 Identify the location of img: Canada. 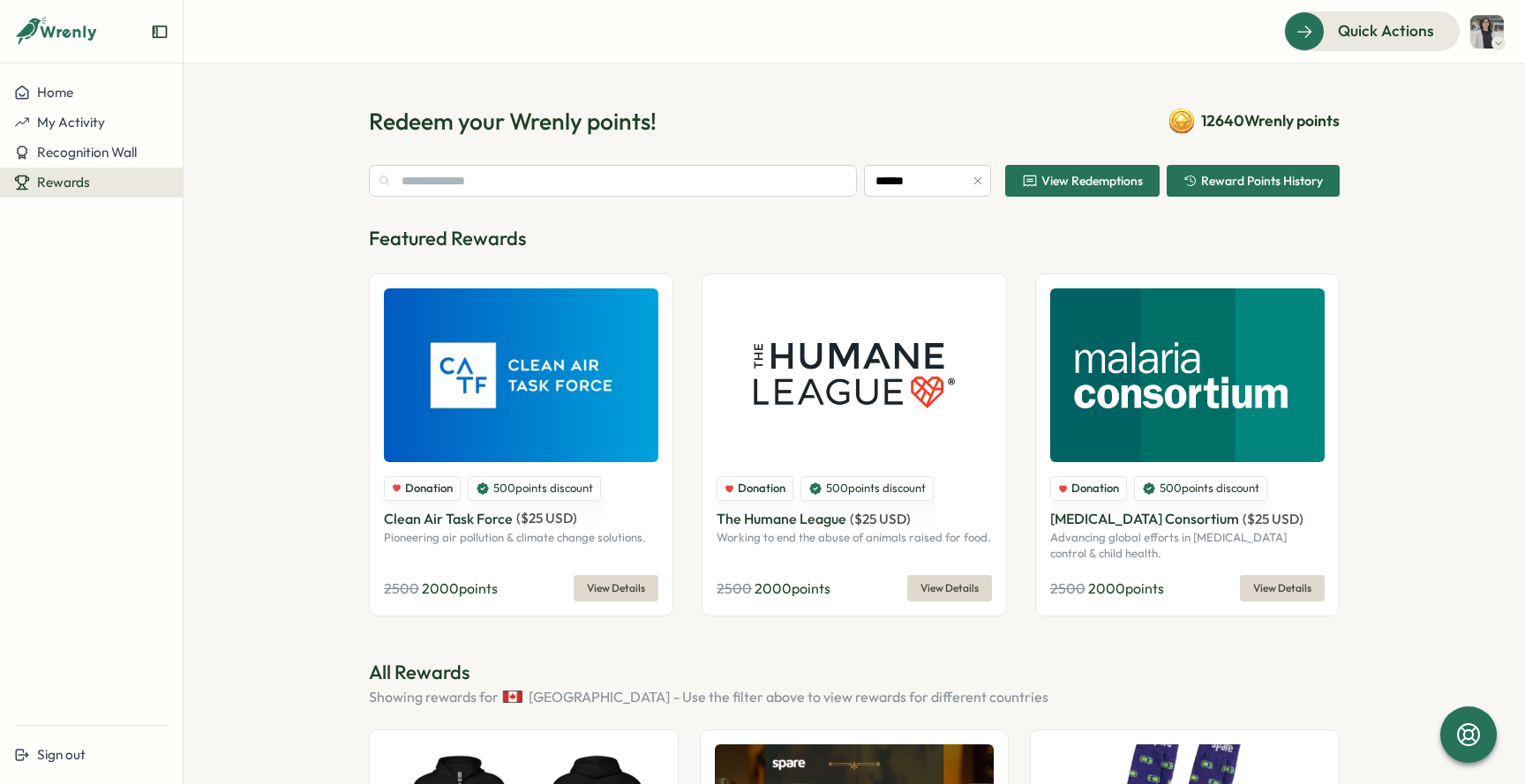
(513, 697).